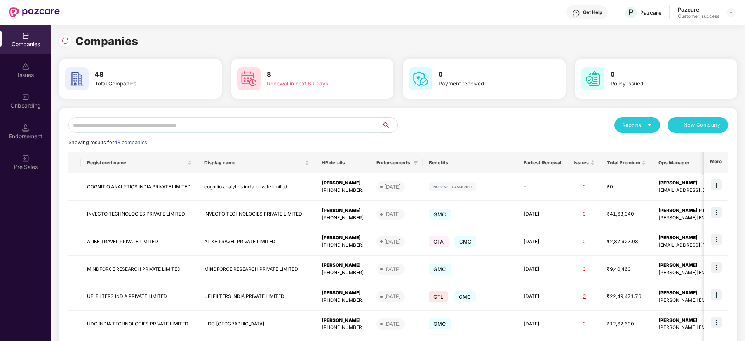 This screenshot has width=745, height=341. What do you see at coordinates (593, 12) in the screenshot?
I see `div: Get Help` at bounding box center [593, 12].